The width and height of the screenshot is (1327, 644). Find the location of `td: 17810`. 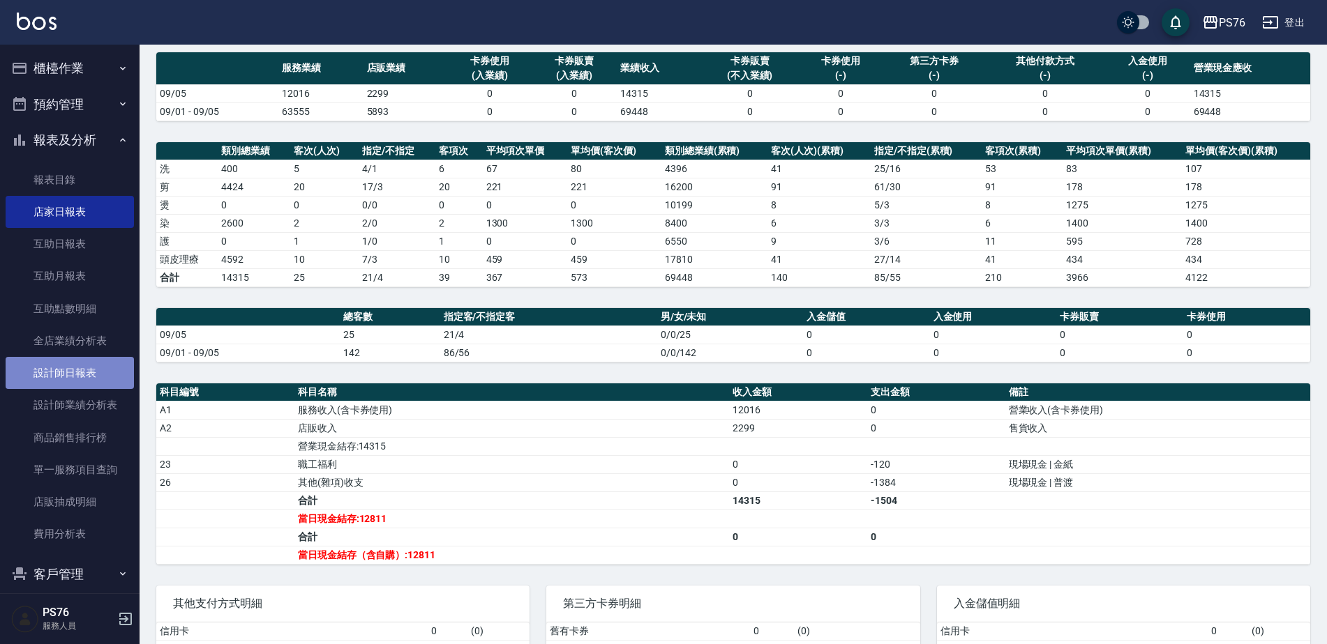

td: 17810 is located at coordinates (714, 259).